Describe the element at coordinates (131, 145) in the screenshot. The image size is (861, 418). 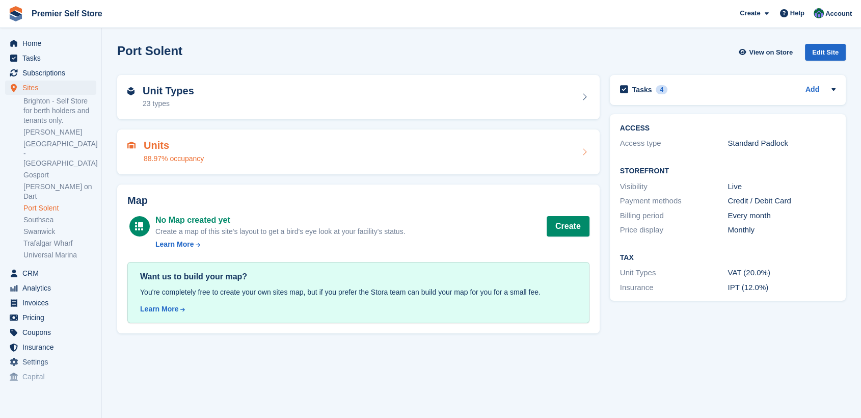
I see `img: unit-icn-7be61d7bf1b0ce9d3e12c5938cc71ed9869f7b940bace4675aadf7bd6d80202e.svg` at that location.